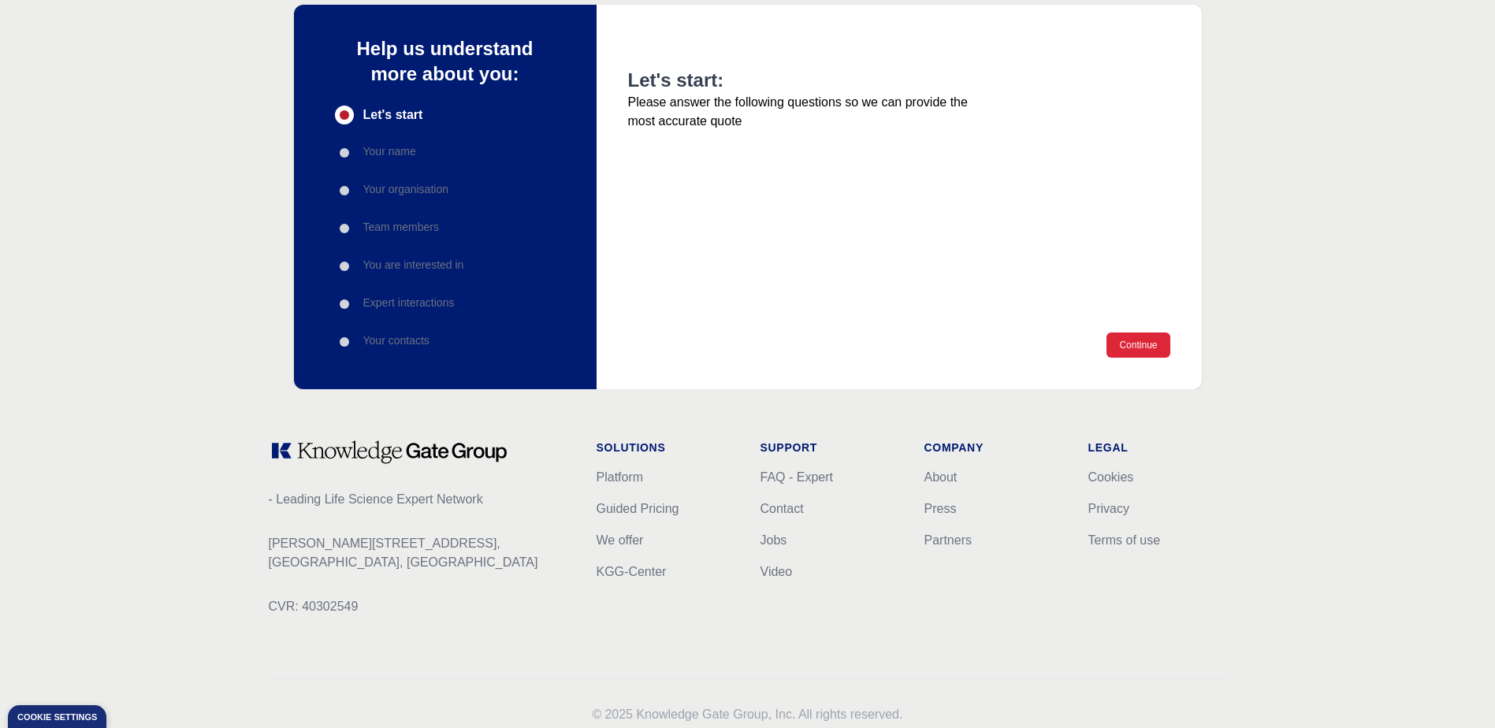  I want to click on p: Your name, so click(389, 151).